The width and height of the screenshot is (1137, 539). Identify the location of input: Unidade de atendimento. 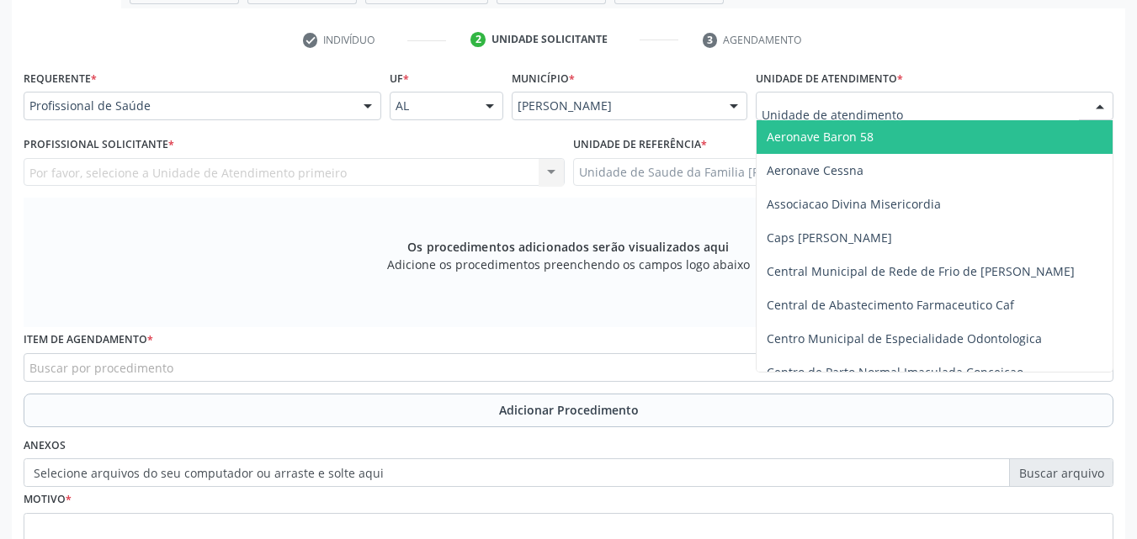
(920, 114).